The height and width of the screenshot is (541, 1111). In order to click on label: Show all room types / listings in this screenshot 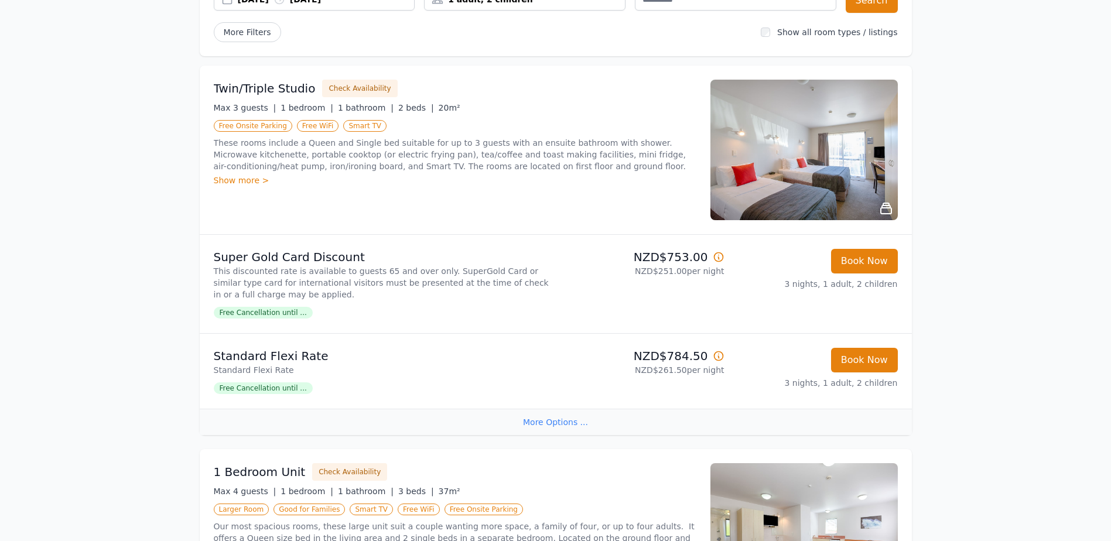, I will do `click(837, 32)`.